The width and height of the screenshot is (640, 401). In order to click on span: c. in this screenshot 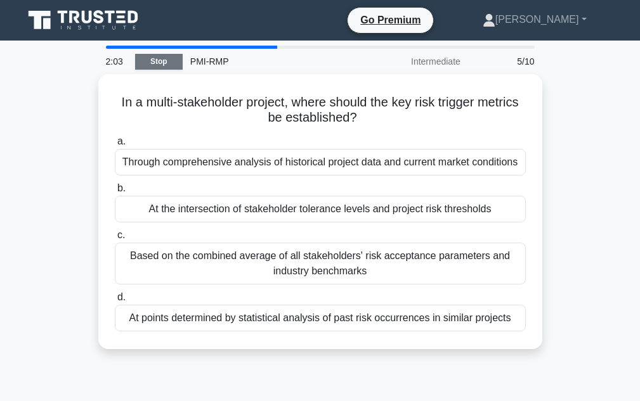, I will do `click(121, 235)`.